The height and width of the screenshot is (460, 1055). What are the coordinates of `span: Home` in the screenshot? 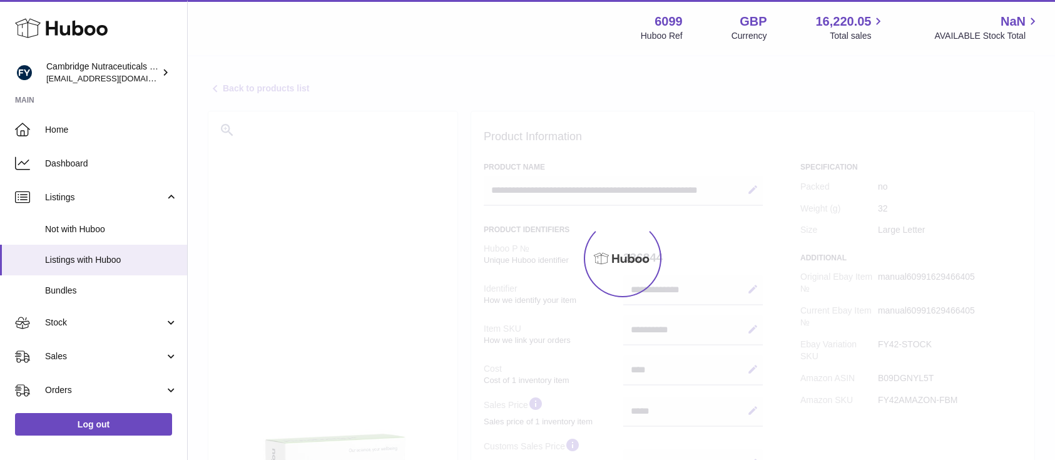 It's located at (111, 130).